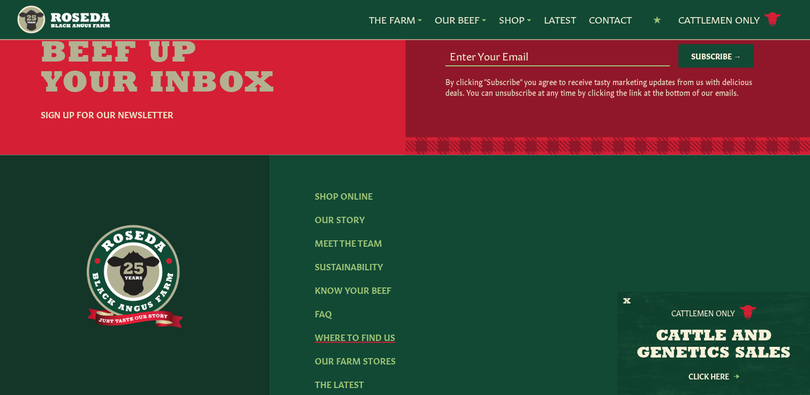  What do you see at coordinates (178, 114) in the screenshot?
I see `h6: Sign Up For Our Newsletter` at bounding box center [178, 114].